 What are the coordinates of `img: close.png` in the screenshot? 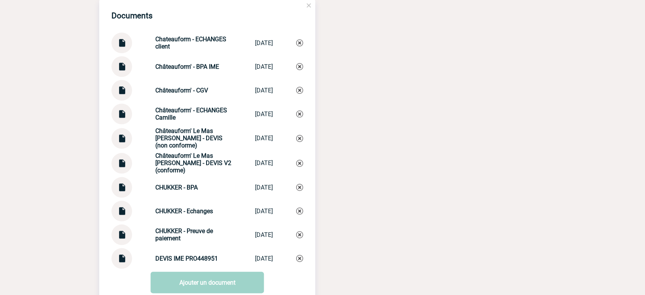 It's located at (309, 5).